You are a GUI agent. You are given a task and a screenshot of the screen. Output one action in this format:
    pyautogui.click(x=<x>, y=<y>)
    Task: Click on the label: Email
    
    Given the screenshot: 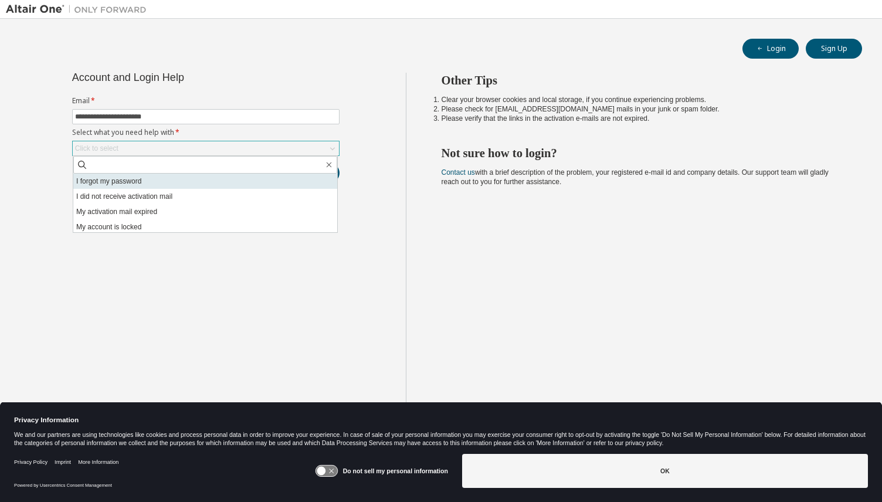 What is the action you would take?
    pyautogui.click(x=206, y=101)
    